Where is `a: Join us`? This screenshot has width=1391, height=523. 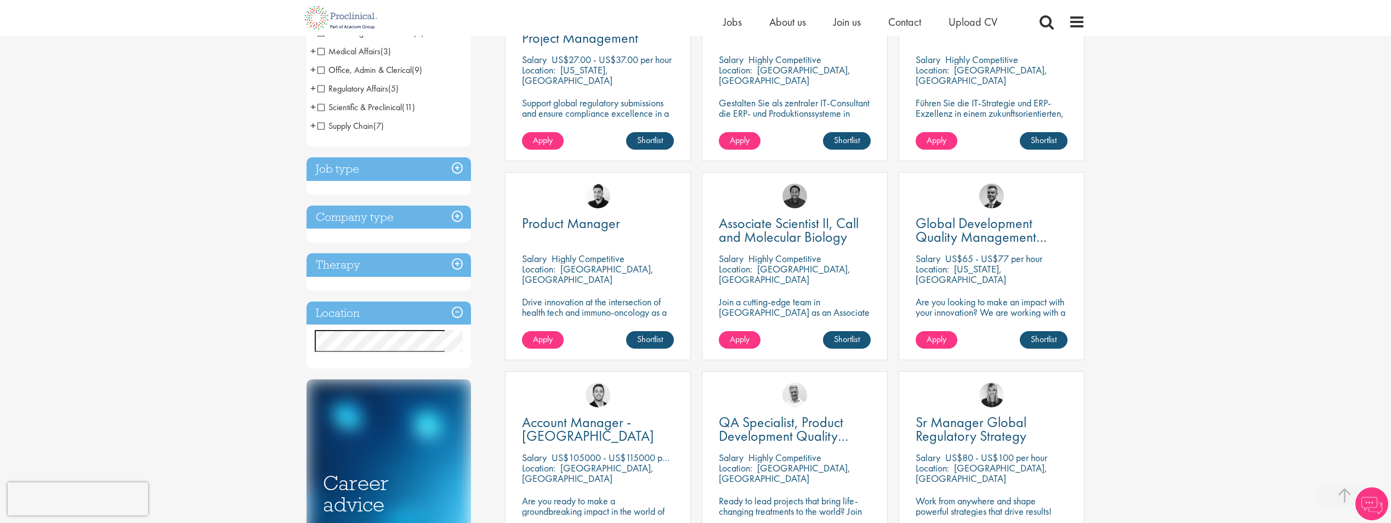
a: Join us is located at coordinates (847, 22).